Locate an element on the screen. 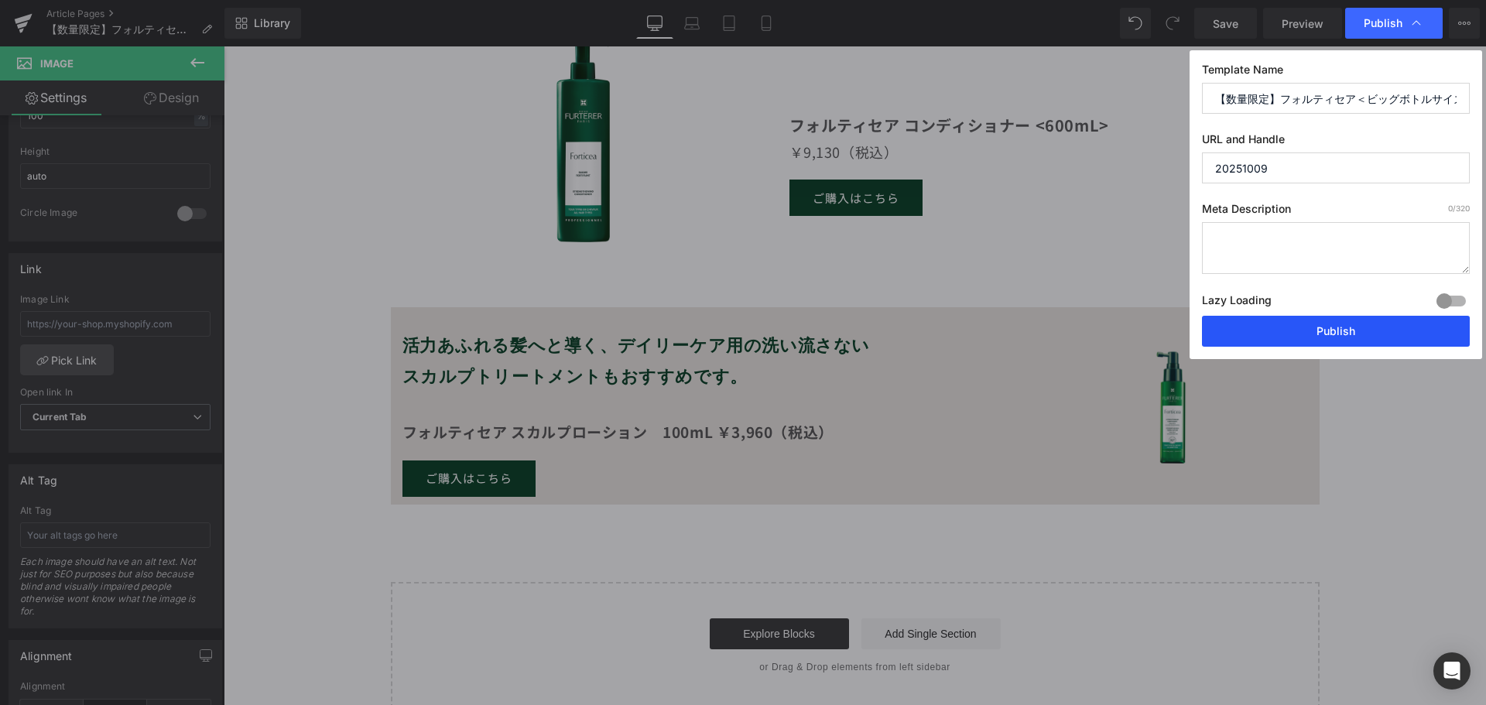 The width and height of the screenshot is (1486, 705). span: Publish is located at coordinates (1383, 23).